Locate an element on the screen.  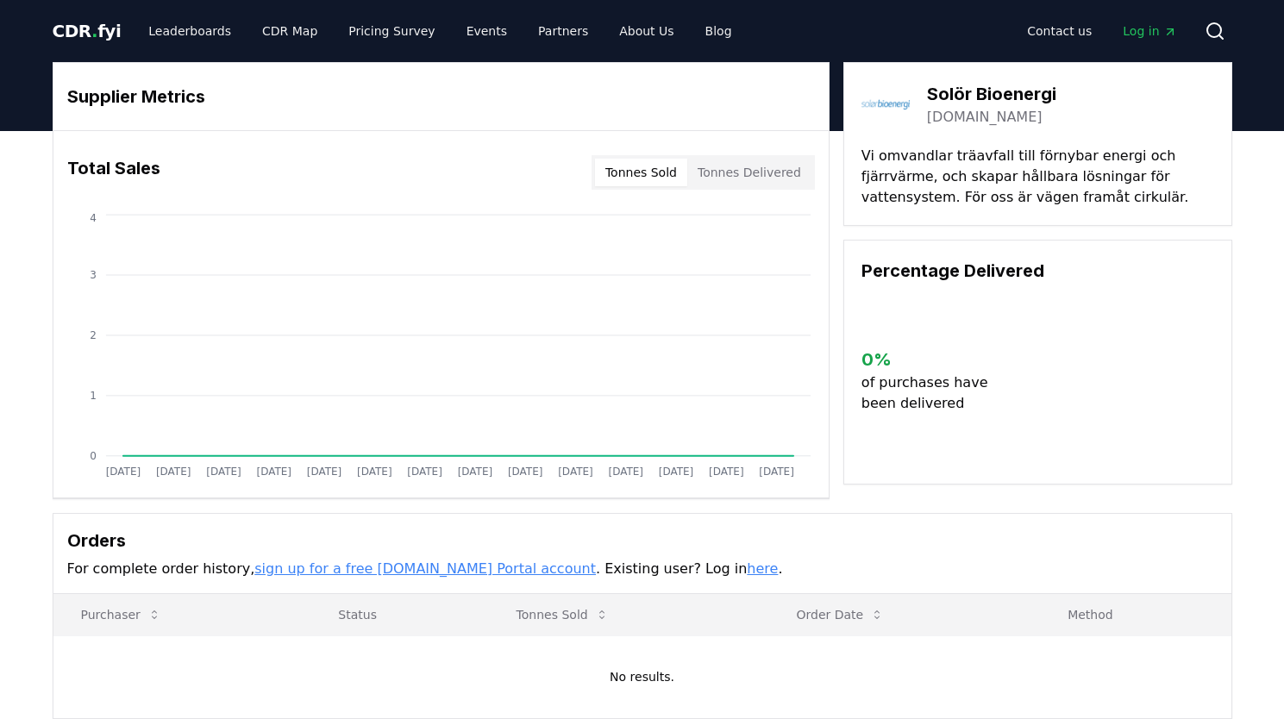
p: of purchases have been delivered is located at coordinates (931, 393).